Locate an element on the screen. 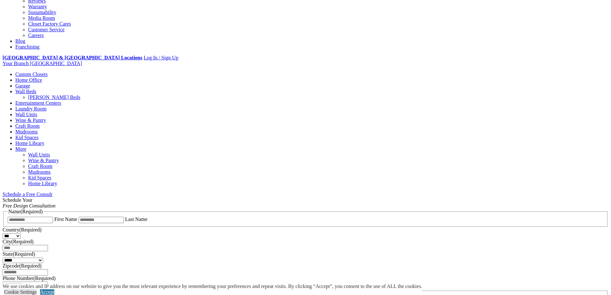 Image resolution: width=611 pixels, height=295 pixels. a: Closet Factory Cares is located at coordinates (50, 24).